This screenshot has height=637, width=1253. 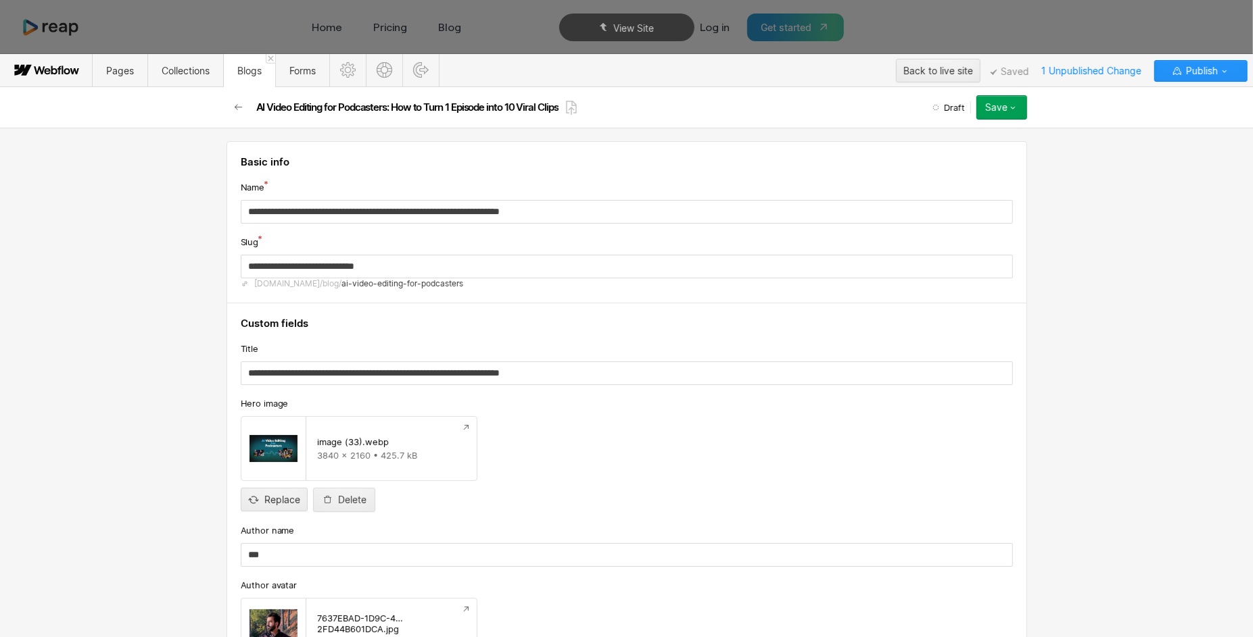 I want to click on span: 1 Unpublished Change, so click(x=1091, y=70).